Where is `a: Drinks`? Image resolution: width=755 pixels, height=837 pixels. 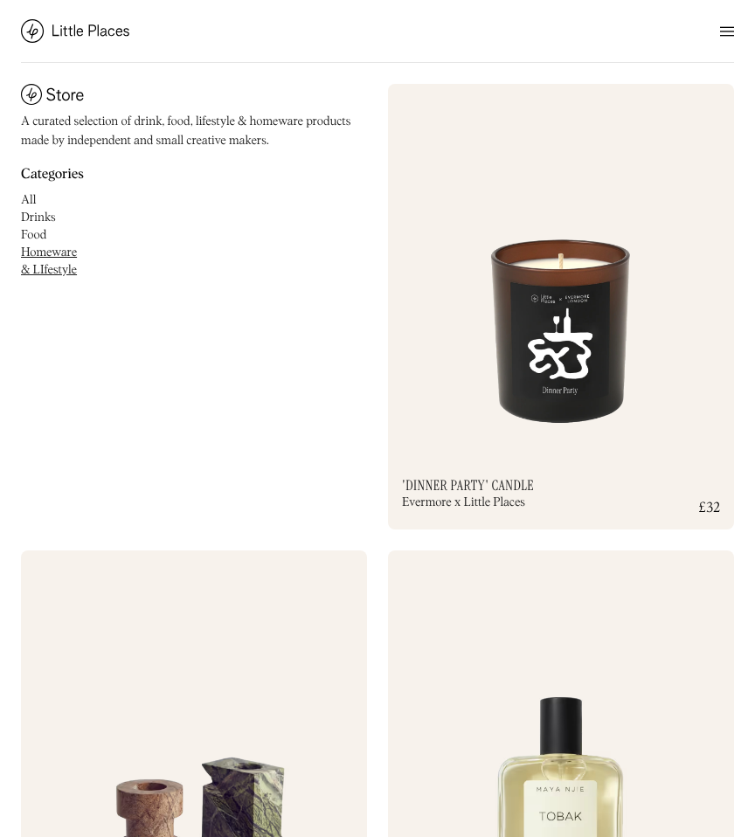
a: Drinks is located at coordinates (38, 218).